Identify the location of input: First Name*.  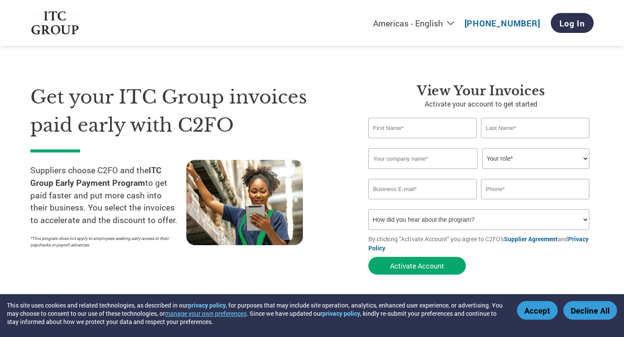
(422, 128).